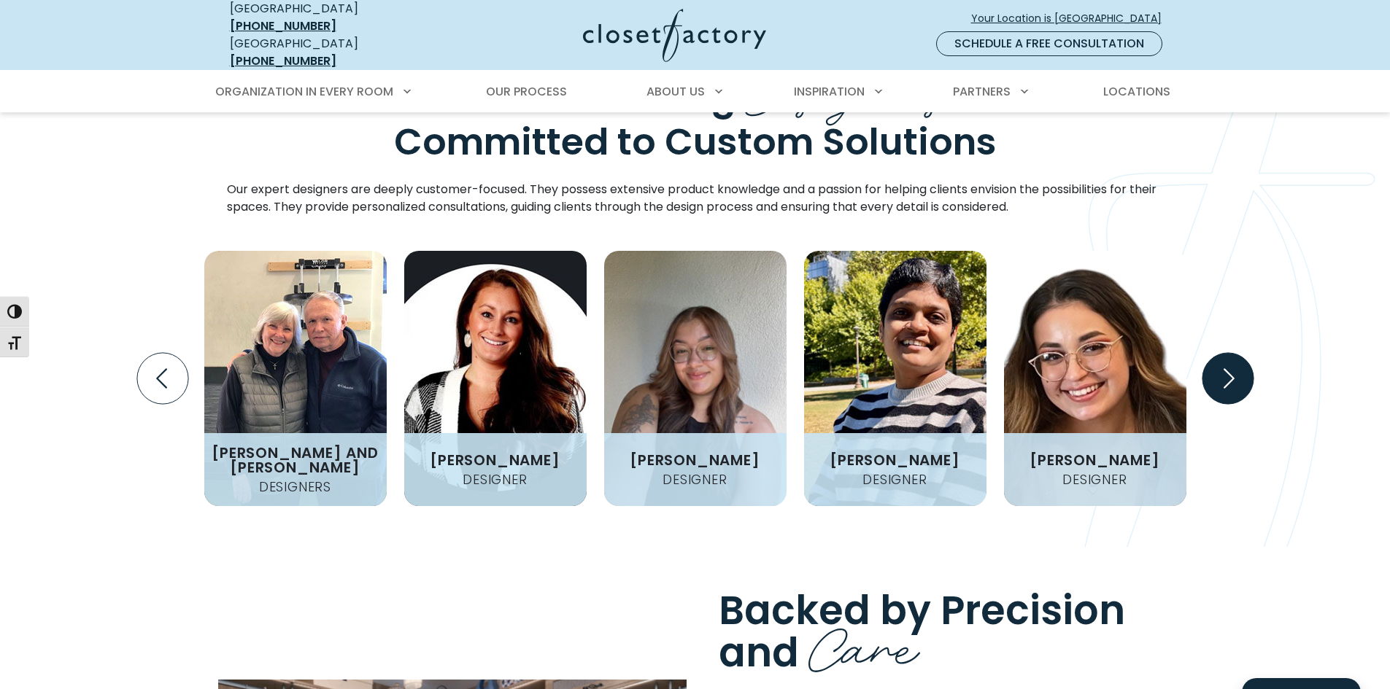 The image size is (1390, 689). I want to click on a: Schedule a Free Consultation, so click(1049, 44).